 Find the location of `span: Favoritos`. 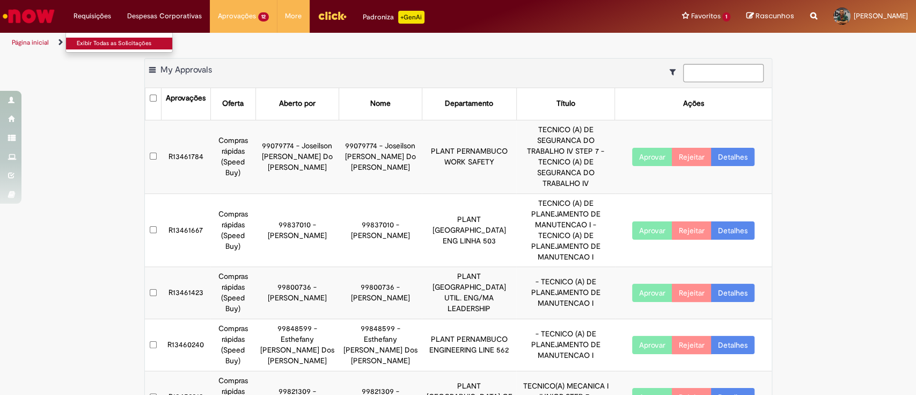

span: Favoritos is located at coordinates (705, 16).